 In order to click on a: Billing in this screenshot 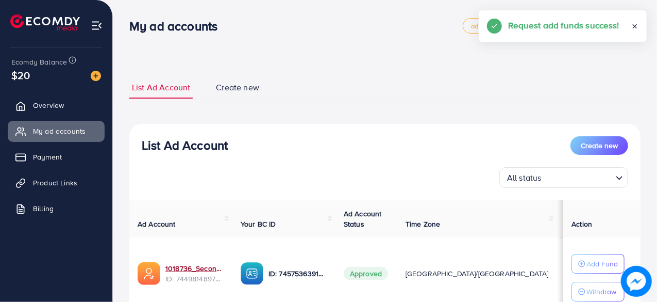, I will do `click(56, 208)`.